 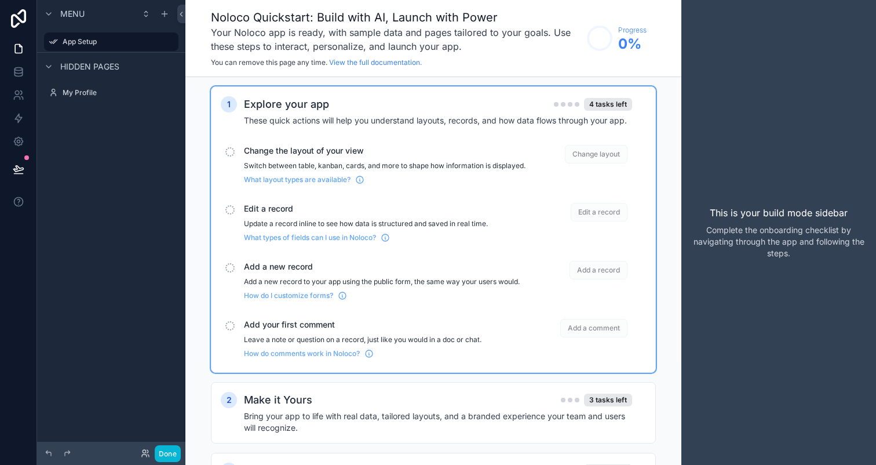 What do you see at coordinates (119, 93) in the screenshot?
I see `label: My Profile` at bounding box center [119, 93].